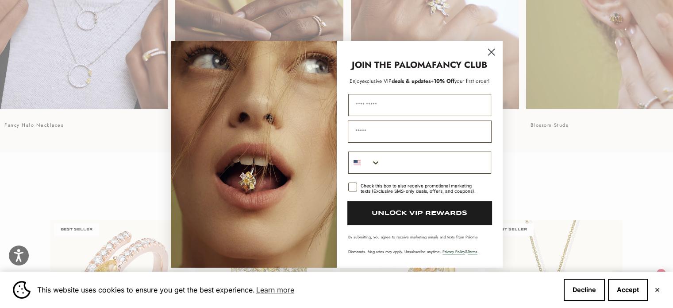 The image size is (673, 308). I want to click on div: Check this box to also receive promotional marketing texts (Exclusive SMS-only deals, offers, and..., so click(421, 188).